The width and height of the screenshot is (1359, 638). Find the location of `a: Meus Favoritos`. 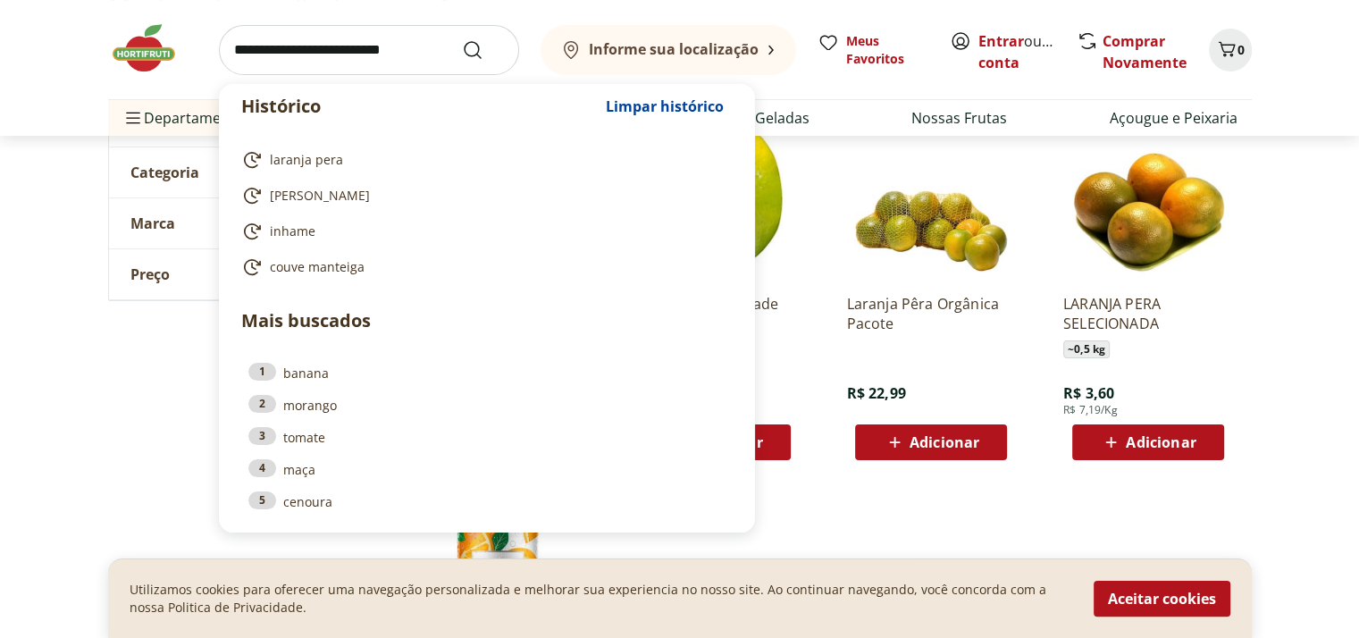

a: Meus Favoritos is located at coordinates (873, 50).